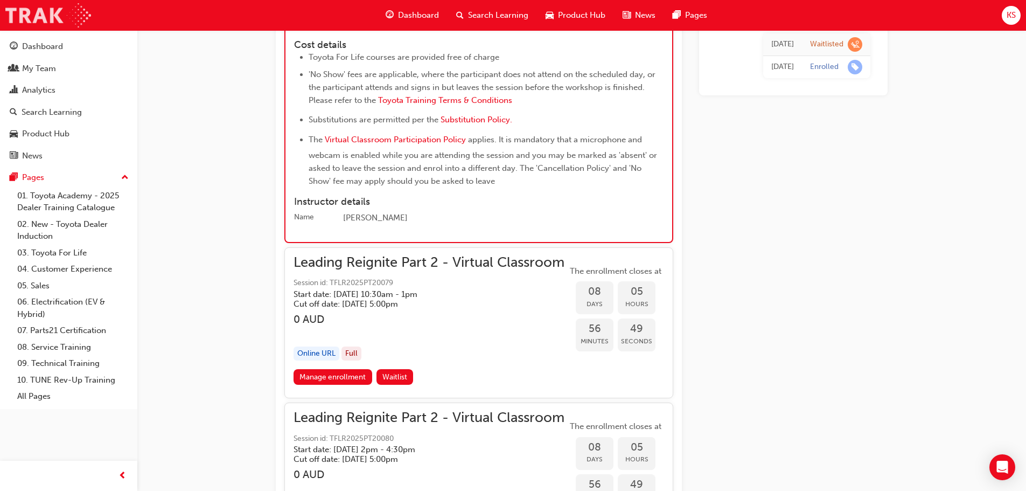 This screenshot has width=1026, height=491. What do you see at coordinates (1011, 15) in the screenshot?
I see `span: KS` at bounding box center [1011, 15].